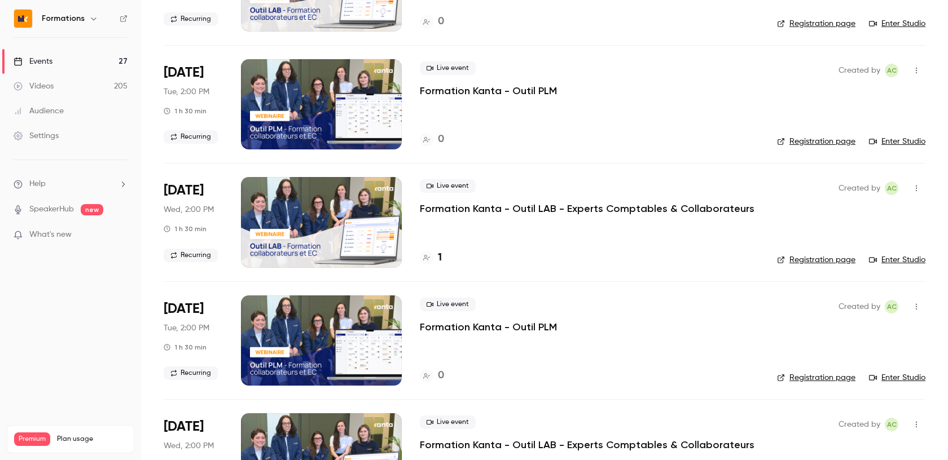 The image size is (948, 460). I want to click on h4: 1, so click(439, 258).